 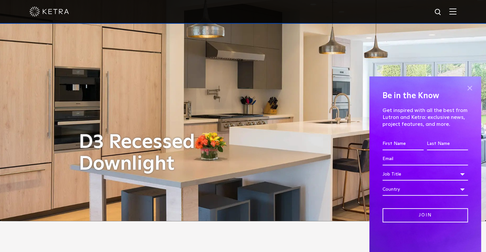 What do you see at coordinates (426, 189) in the screenshot?
I see `div: Country` at bounding box center [426, 189].